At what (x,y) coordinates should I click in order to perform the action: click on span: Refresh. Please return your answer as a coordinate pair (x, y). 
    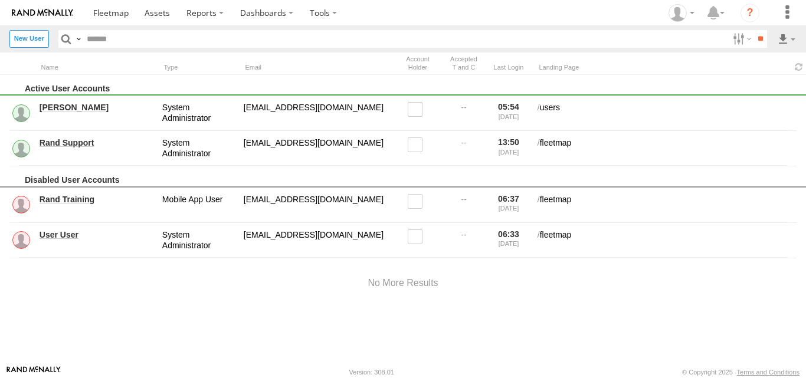
    Looking at the image, I should click on (799, 67).